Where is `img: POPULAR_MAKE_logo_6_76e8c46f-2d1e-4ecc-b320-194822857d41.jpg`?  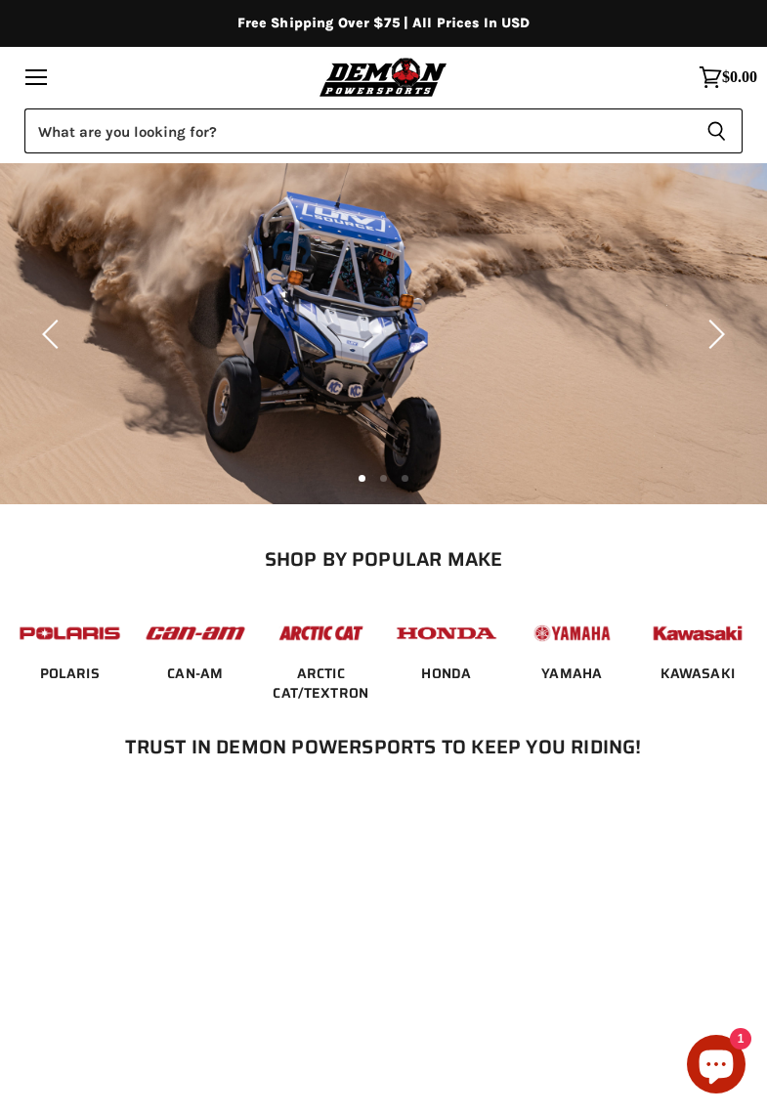 img: POPULAR_MAKE_logo_6_76e8c46f-2d1e-4ecc-b320-194822857d41.jpg is located at coordinates (697, 633).